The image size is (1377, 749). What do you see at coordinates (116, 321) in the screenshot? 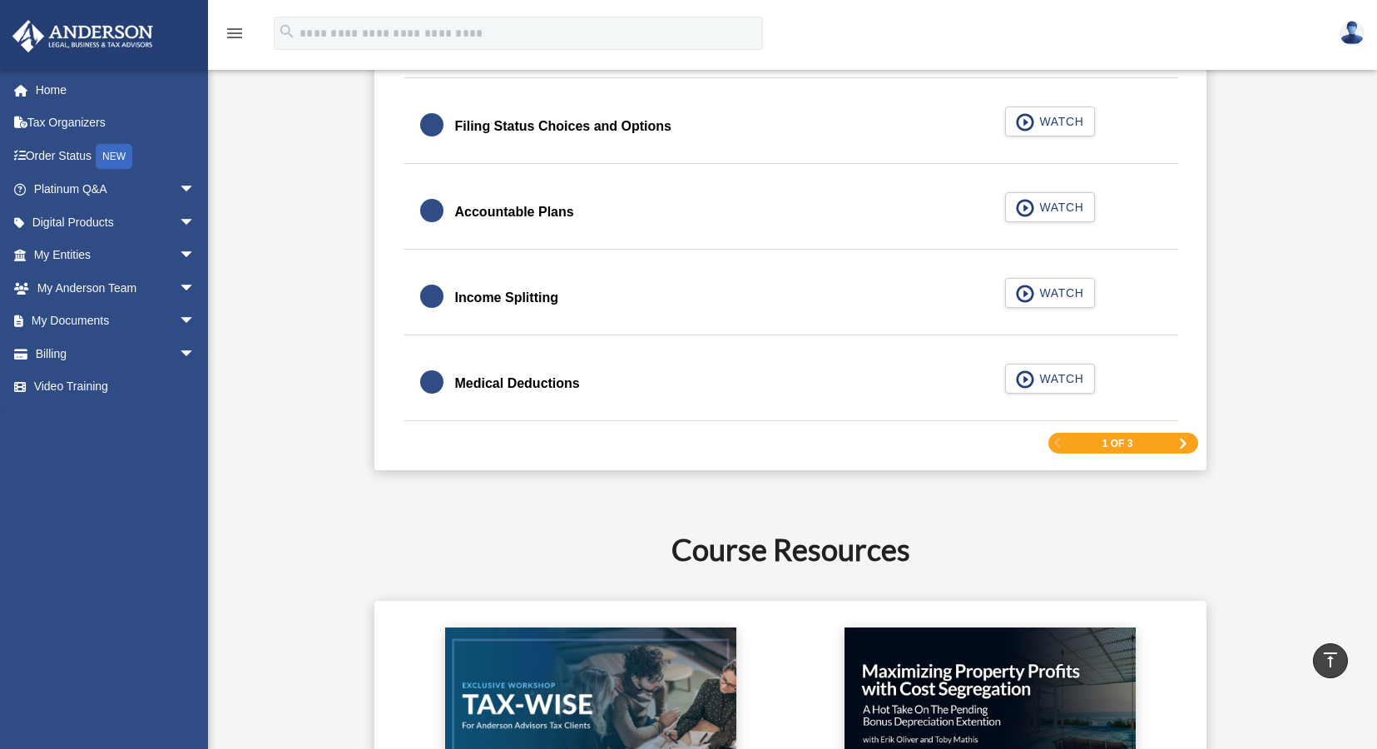
I see `a: My Documentsarrow_drop_down` at bounding box center [116, 321].